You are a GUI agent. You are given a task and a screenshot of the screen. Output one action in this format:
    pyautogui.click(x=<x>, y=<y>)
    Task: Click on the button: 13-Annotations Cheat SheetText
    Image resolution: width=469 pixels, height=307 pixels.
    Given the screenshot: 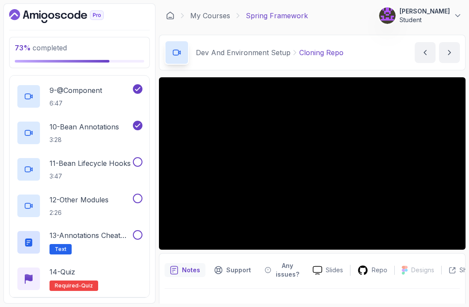 What is the action you would take?
    pyautogui.click(x=79, y=242)
    